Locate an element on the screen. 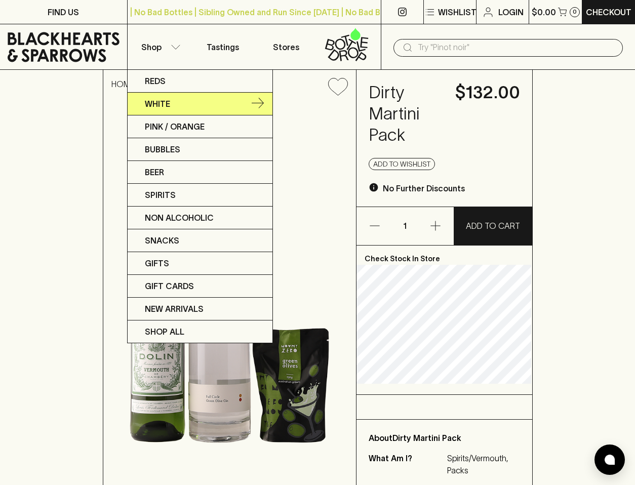 The width and height of the screenshot is (635, 485). p: Spirits is located at coordinates (160, 195).